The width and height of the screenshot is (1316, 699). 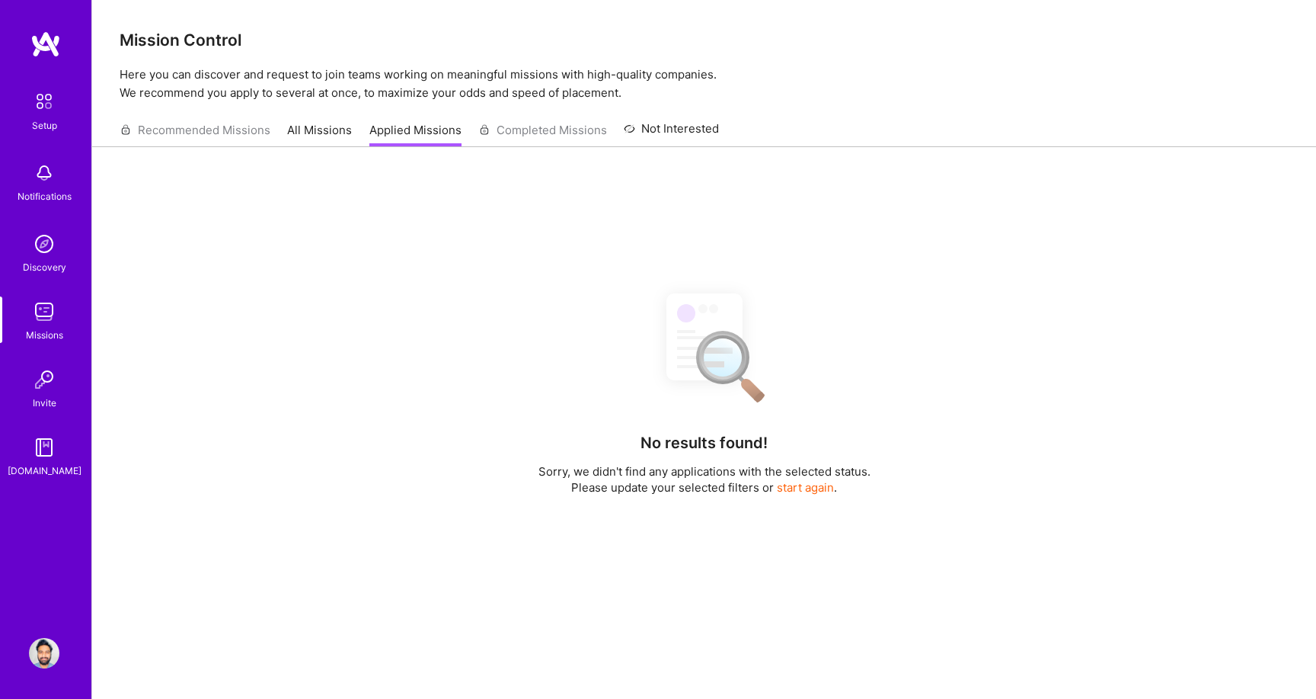 I want to click on div: Missions, so click(x=44, y=334).